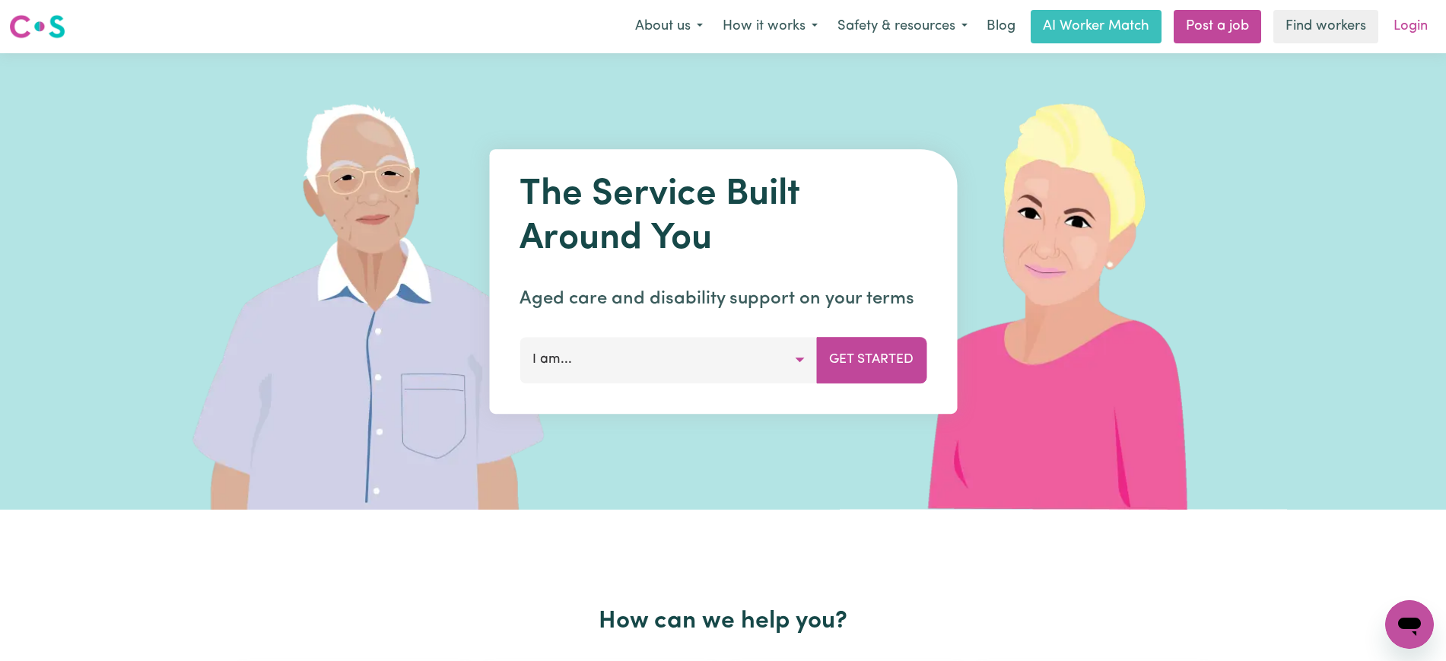 This screenshot has height=661, width=1446. Describe the element at coordinates (1096, 27) in the screenshot. I see `a: AI Worker Match` at that location.